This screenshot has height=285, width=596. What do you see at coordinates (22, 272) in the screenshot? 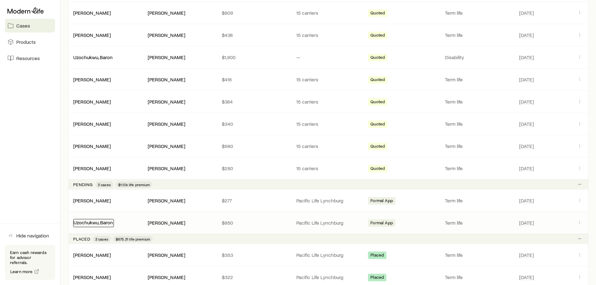
I see `span: Learn more` at bounding box center [22, 272].